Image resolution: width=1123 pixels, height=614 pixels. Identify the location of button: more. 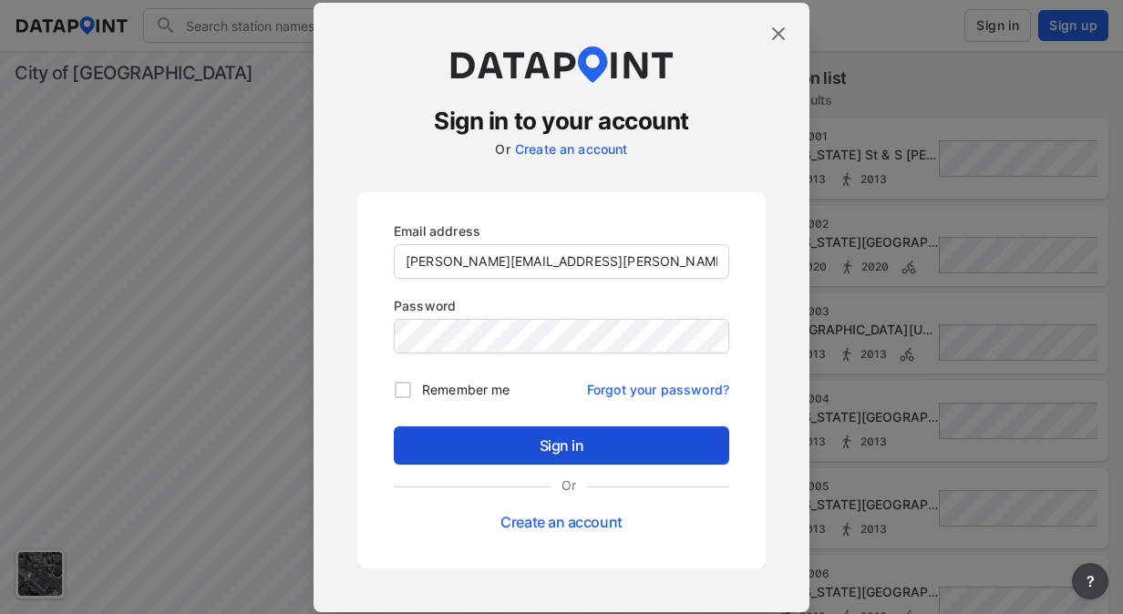
(1090, 581).